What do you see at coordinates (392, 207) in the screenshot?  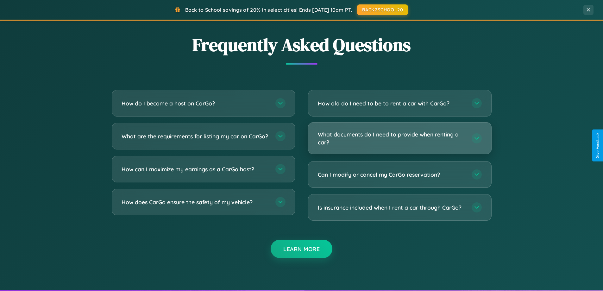 I see `h3: Is insurance included when I rent a car through CarGo?` at bounding box center [392, 207].